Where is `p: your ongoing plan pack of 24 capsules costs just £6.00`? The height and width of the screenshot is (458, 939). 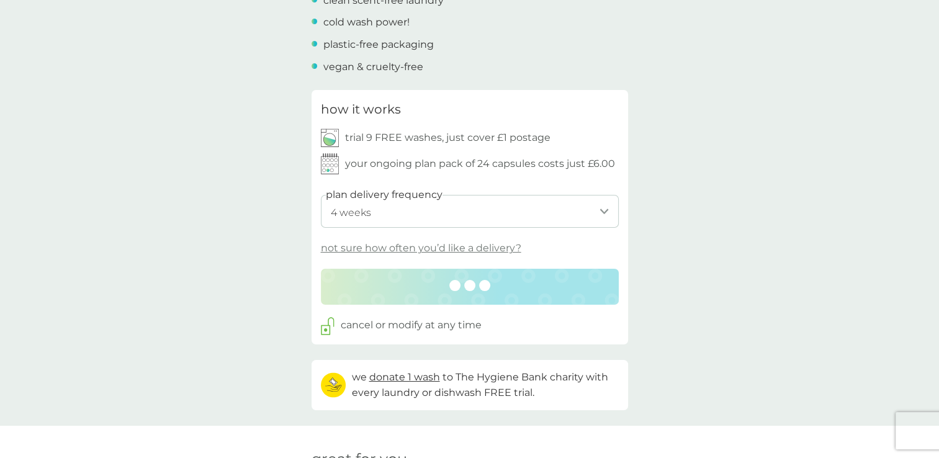
p: your ongoing plan pack of 24 capsules costs just £6.00 is located at coordinates (480, 164).